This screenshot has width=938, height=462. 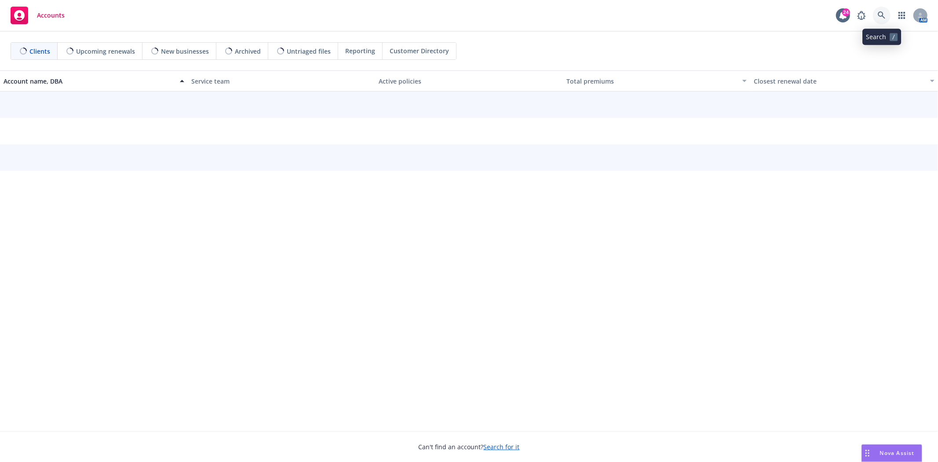 I want to click on button: Nova Assist, so click(x=892, y=453).